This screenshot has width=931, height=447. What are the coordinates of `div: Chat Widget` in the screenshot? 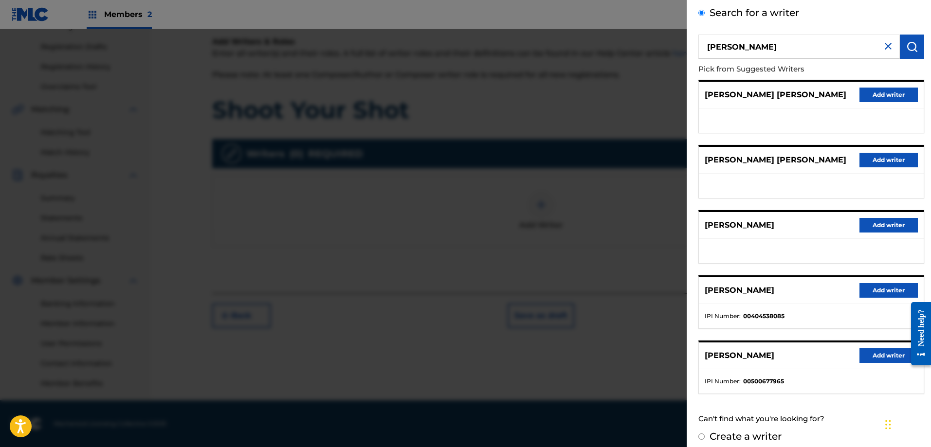 It's located at (906, 424).